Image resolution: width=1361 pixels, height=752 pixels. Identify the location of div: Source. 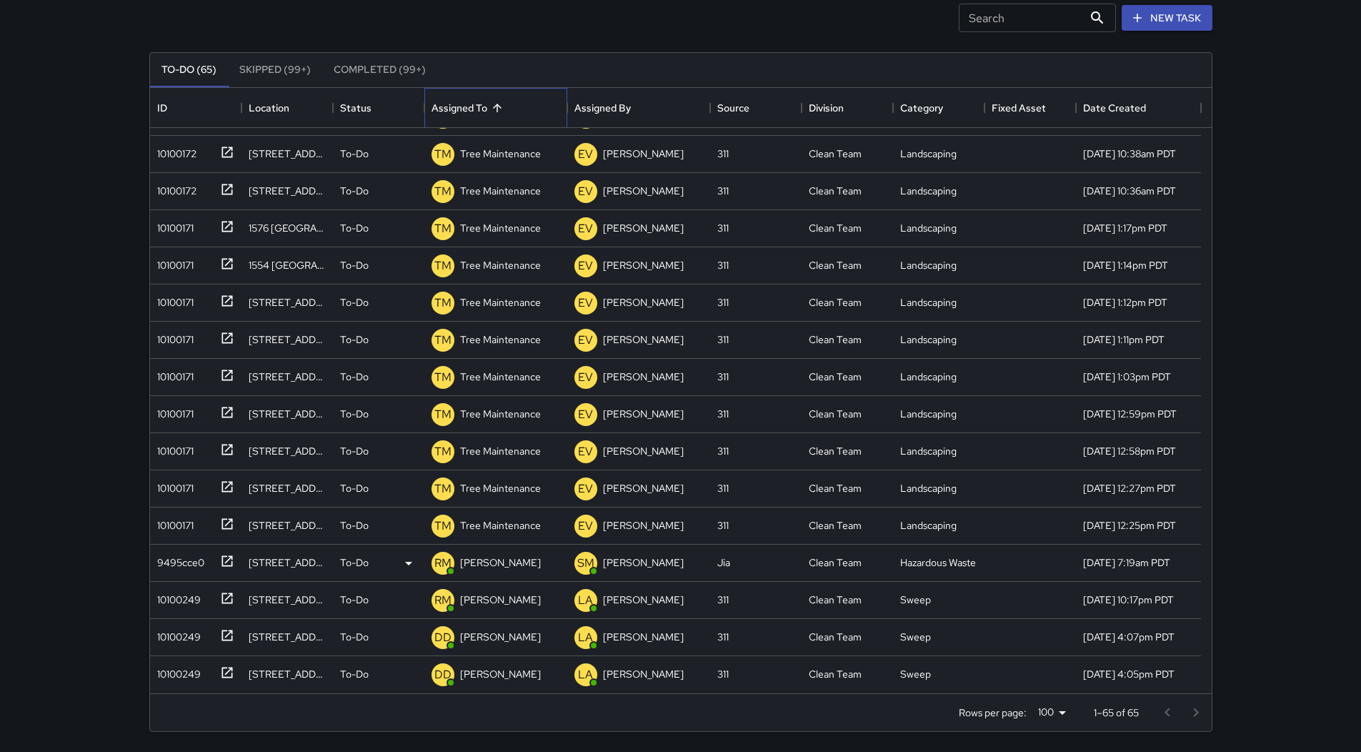
(756, 108).